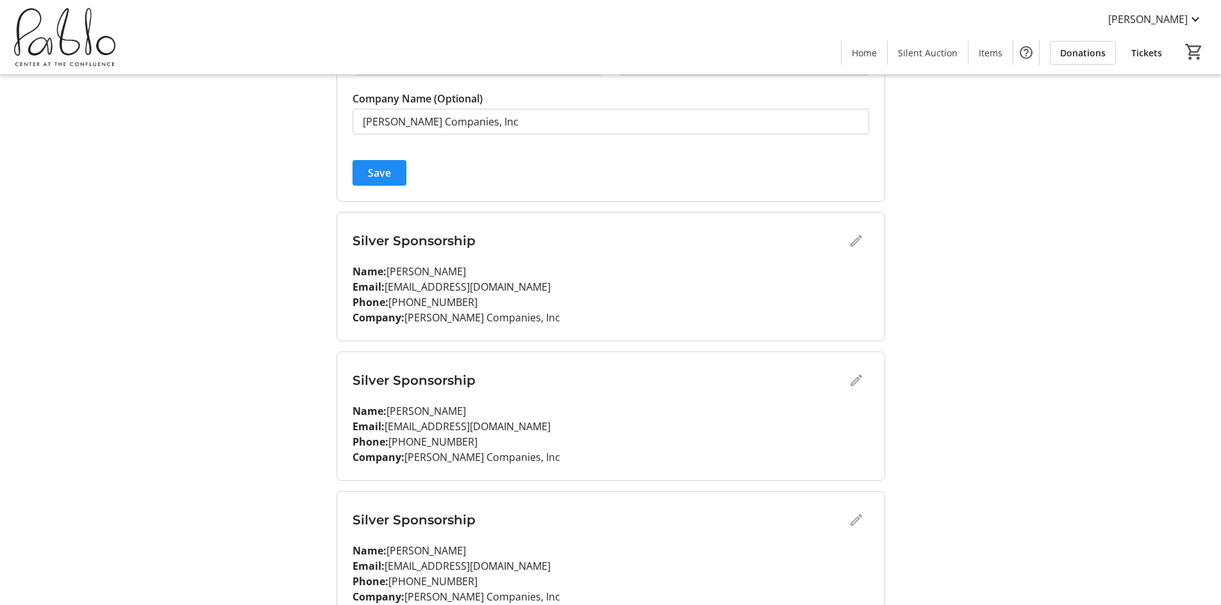 This screenshot has height=605, width=1221. I want to click on a: Home, so click(864, 53).